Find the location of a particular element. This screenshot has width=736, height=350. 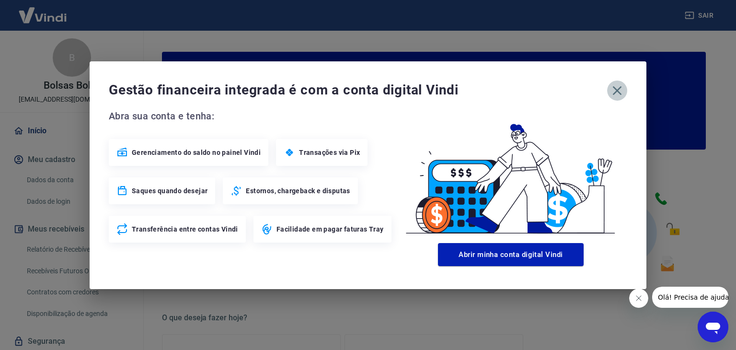

button: Abrir minha conta digital Vindi is located at coordinates (511, 254).